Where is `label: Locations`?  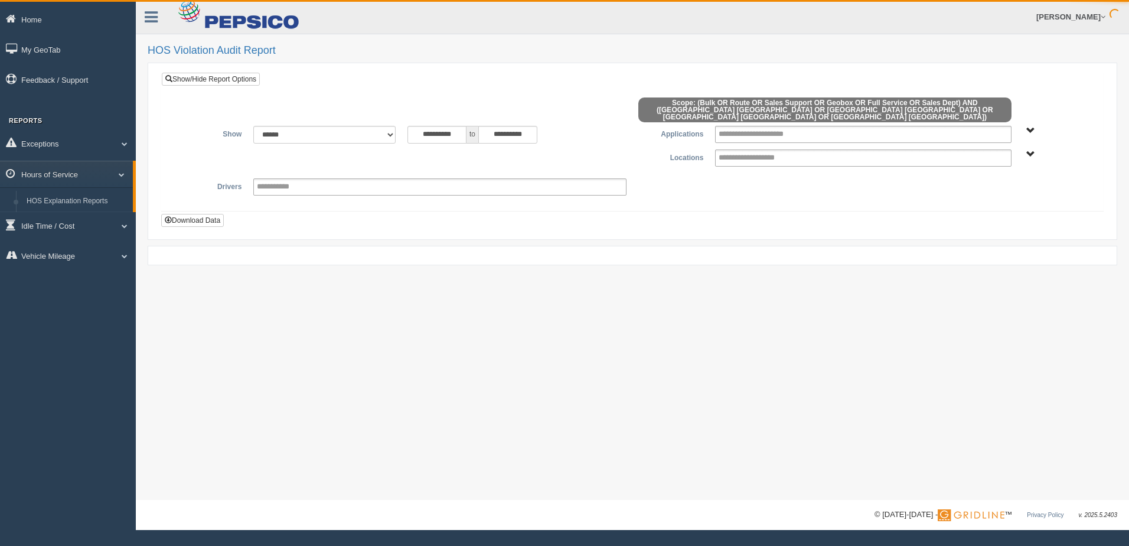 label: Locations is located at coordinates (671, 157).